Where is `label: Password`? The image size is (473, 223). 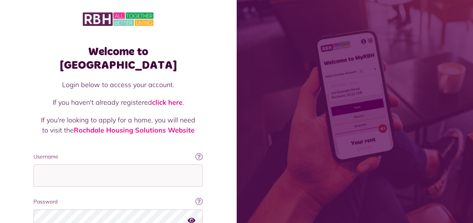
label: Password is located at coordinates (118, 202).